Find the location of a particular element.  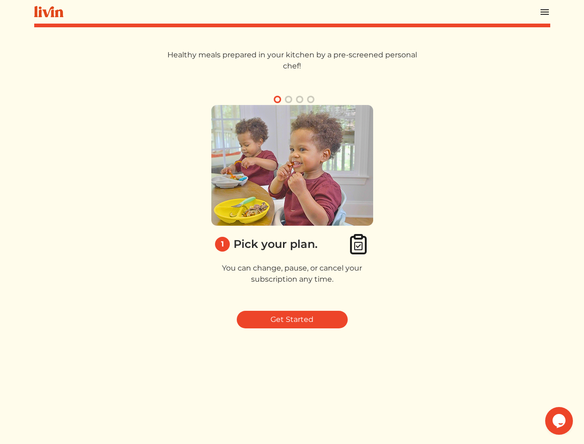

div: Pick your plan. is located at coordinates (276, 244).